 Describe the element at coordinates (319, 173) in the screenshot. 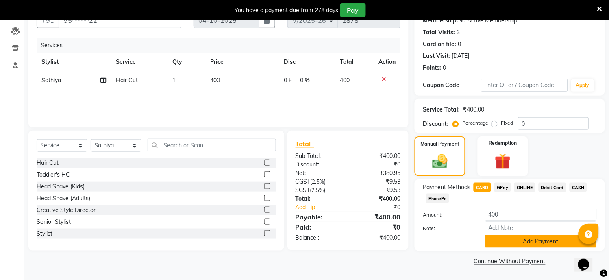

I see `div: Net:` at that location.